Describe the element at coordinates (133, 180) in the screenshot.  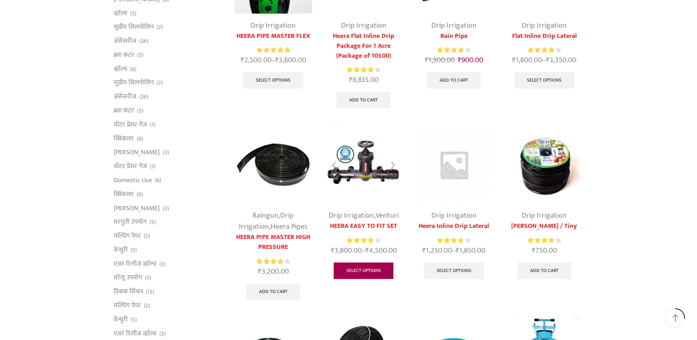
I see `a: Domestic Use` at that location.